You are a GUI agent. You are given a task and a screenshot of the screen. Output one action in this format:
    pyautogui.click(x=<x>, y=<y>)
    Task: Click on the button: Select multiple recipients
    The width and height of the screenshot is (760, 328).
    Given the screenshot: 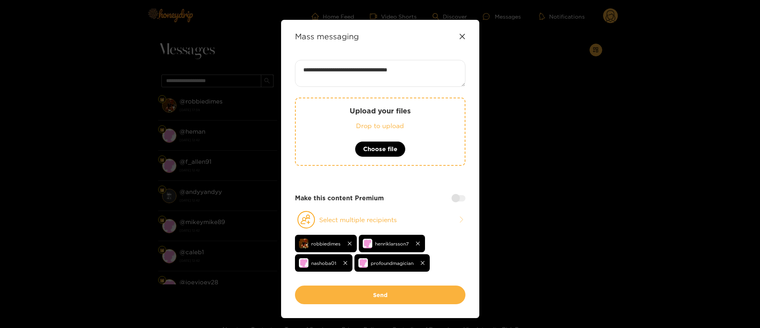 What is the action you would take?
    pyautogui.click(x=380, y=220)
    